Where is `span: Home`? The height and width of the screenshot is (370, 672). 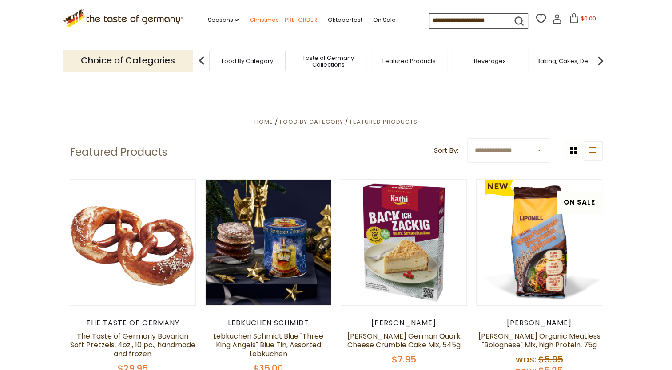 span: Home is located at coordinates (264, 122).